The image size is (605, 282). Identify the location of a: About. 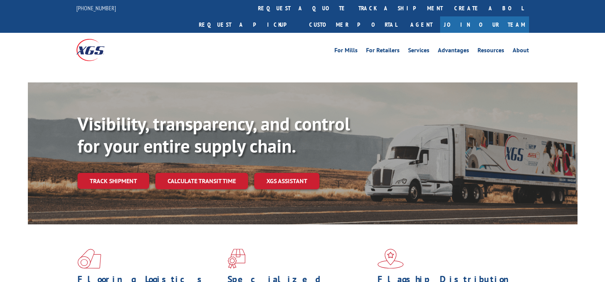
(521, 52).